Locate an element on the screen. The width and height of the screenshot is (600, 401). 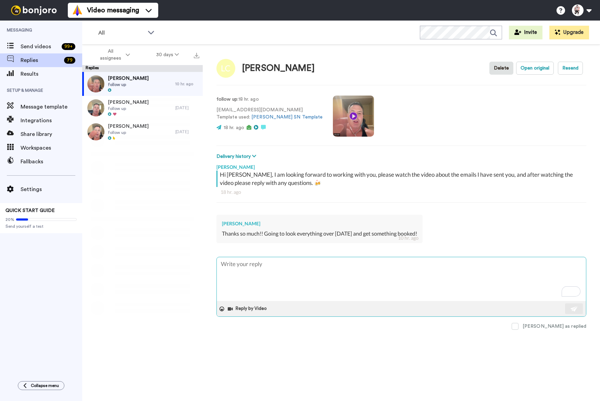
textarea: To enrich screen reader interactions, please activate Accessibility in Grammarly extension settings is located at coordinates (401, 279).